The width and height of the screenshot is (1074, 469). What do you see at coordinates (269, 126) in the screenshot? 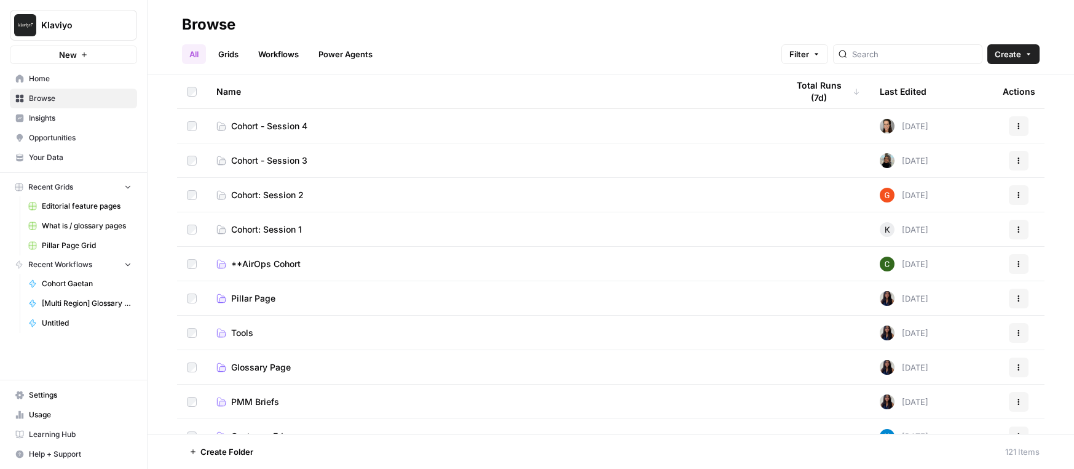
I see `span: Cohort - Session 4` at bounding box center [269, 126].